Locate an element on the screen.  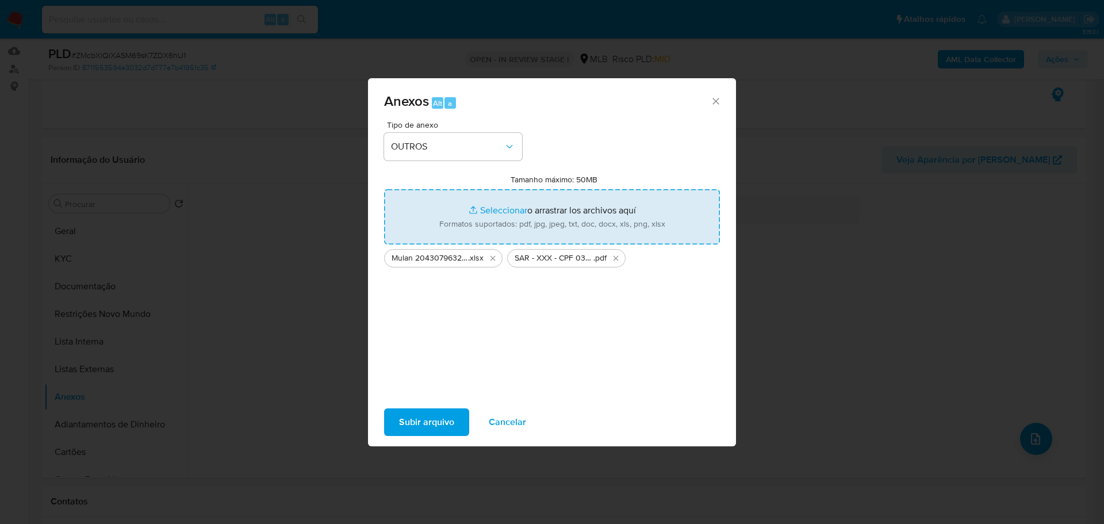
button: Subir arquivo is located at coordinates (427, 422).